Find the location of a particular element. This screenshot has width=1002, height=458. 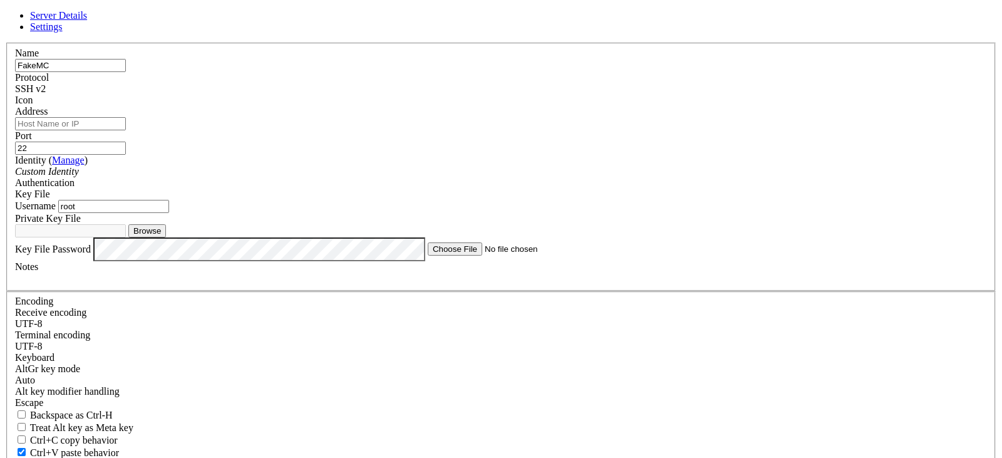

label: Ctrl-C copies if true, send ^C to host if false. Ctrl-Shift-C sends ^C to host if true, copies if... is located at coordinates (66, 440).